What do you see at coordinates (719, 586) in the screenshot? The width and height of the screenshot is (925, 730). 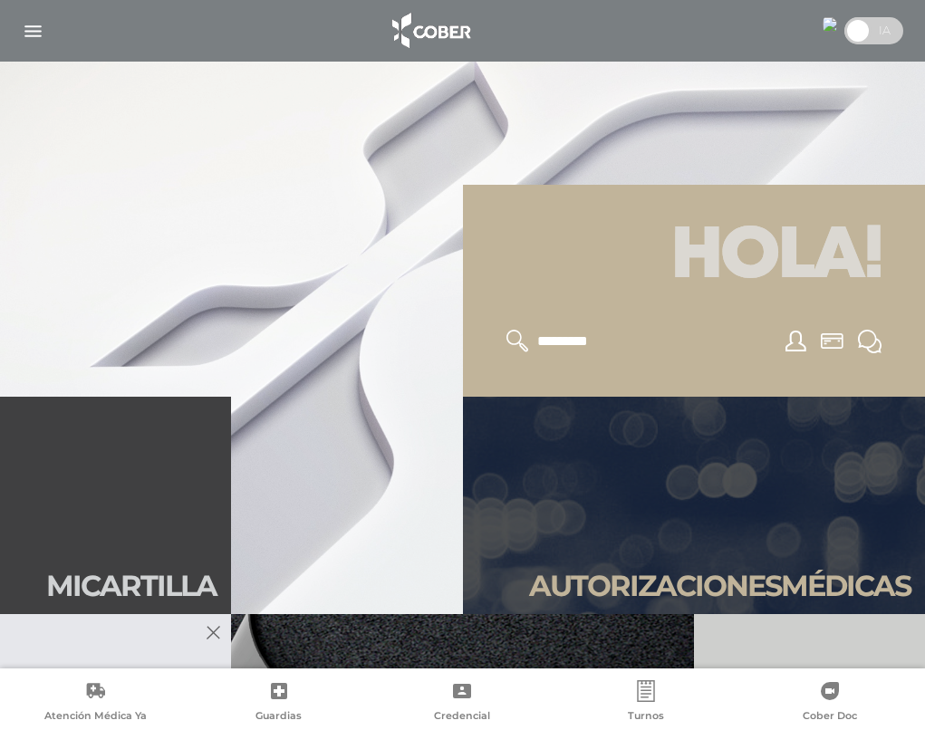 I see `h2: Autori zaciones médicas` at bounding box center [719, 586].